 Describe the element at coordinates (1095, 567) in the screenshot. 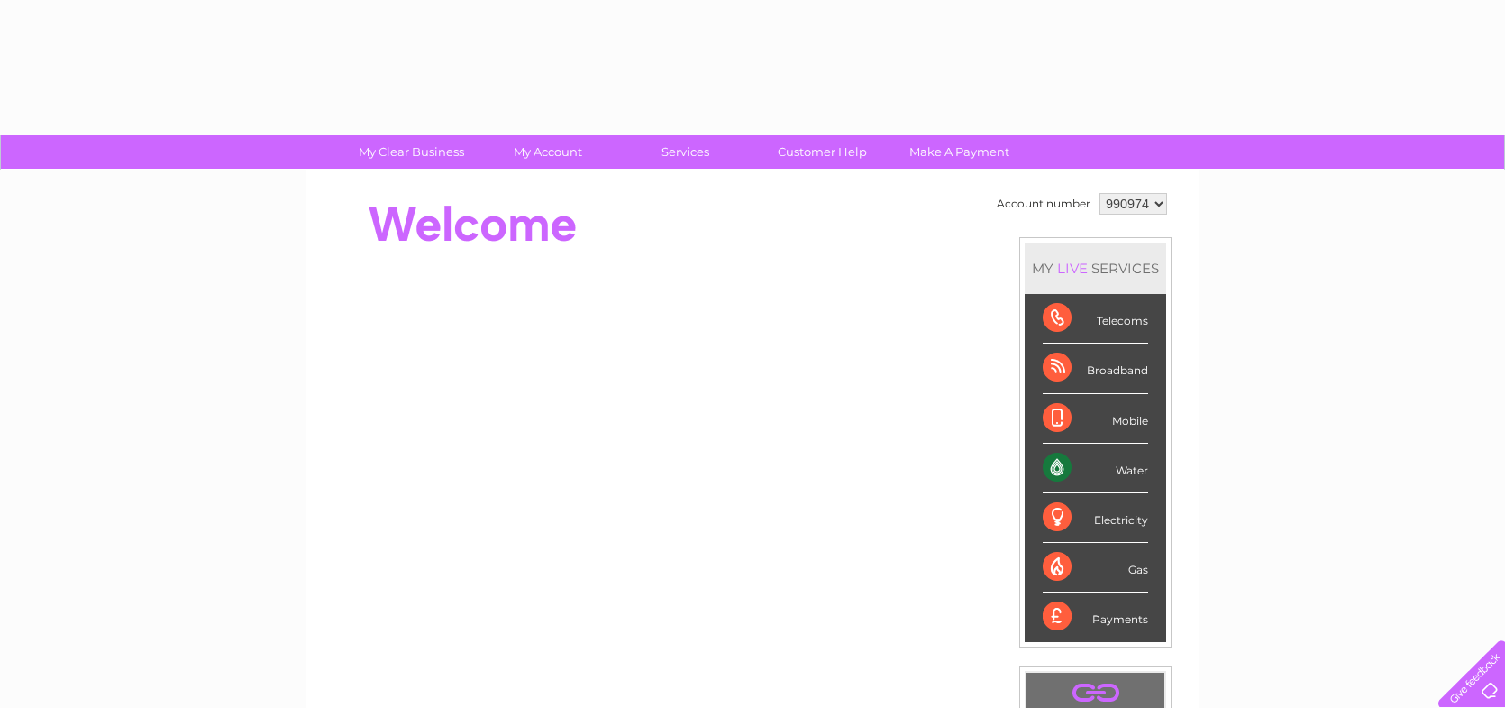

I see `div: Gas` at that location.